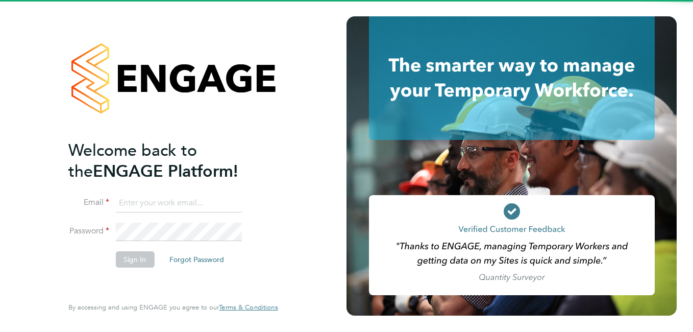  What do you see at coordinates (135, 259) in the screenshot?
I see `button: Sign In` at bounding box center [135, 259].